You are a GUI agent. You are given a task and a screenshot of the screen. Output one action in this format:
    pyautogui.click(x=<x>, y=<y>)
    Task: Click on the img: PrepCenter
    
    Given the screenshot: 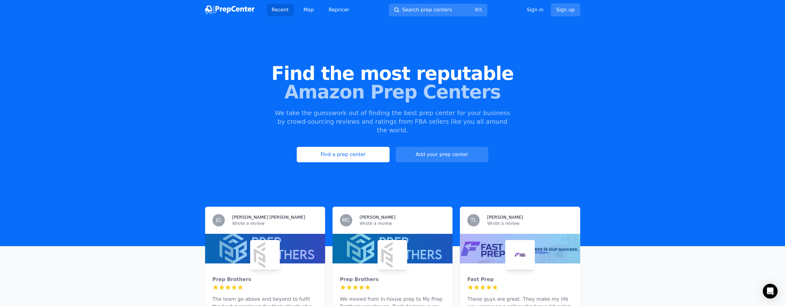 What is the action you would take?
    pyautogui.click(x=230, y=10)
    